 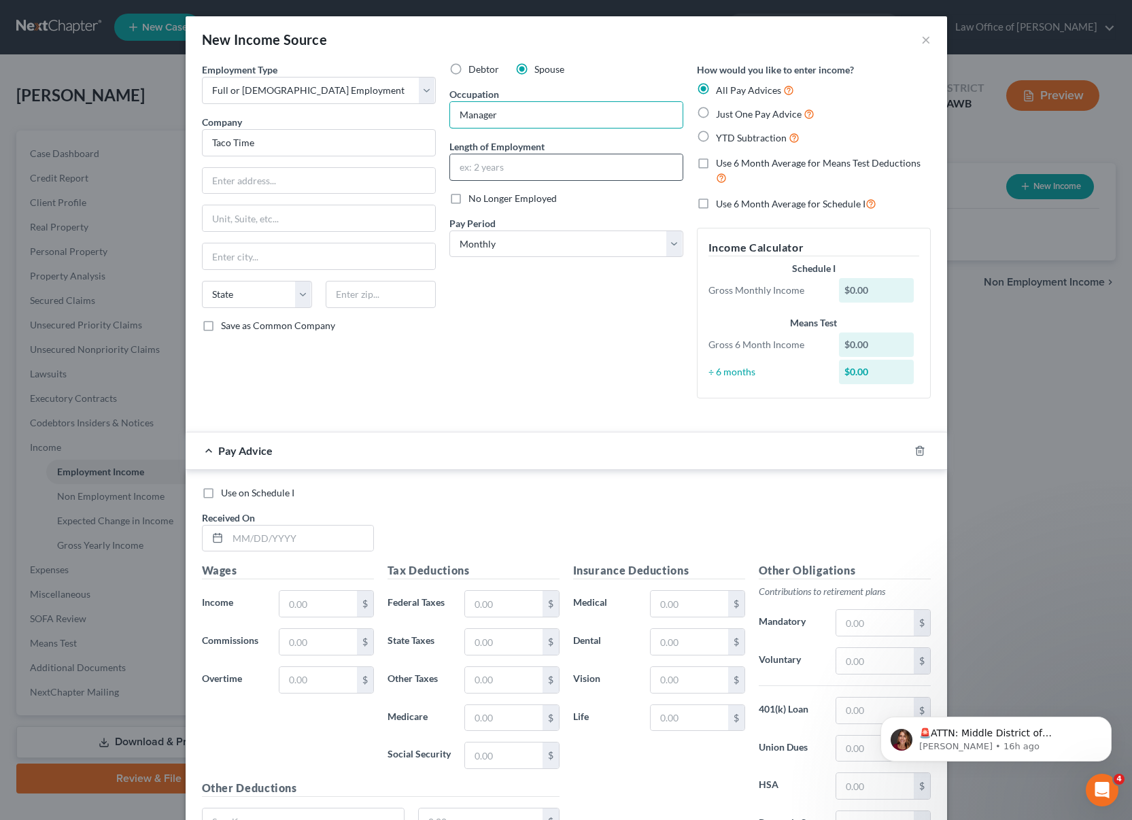 I want to click on label: 401(k) Loan, so click(x=791, y=711).